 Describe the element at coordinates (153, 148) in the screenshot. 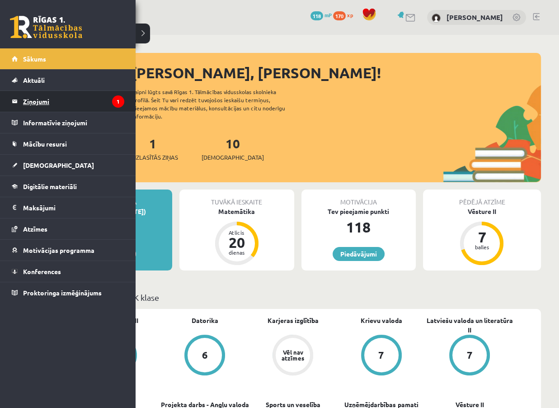

I see `a: 1Neizlasītās ziņas` at that location.